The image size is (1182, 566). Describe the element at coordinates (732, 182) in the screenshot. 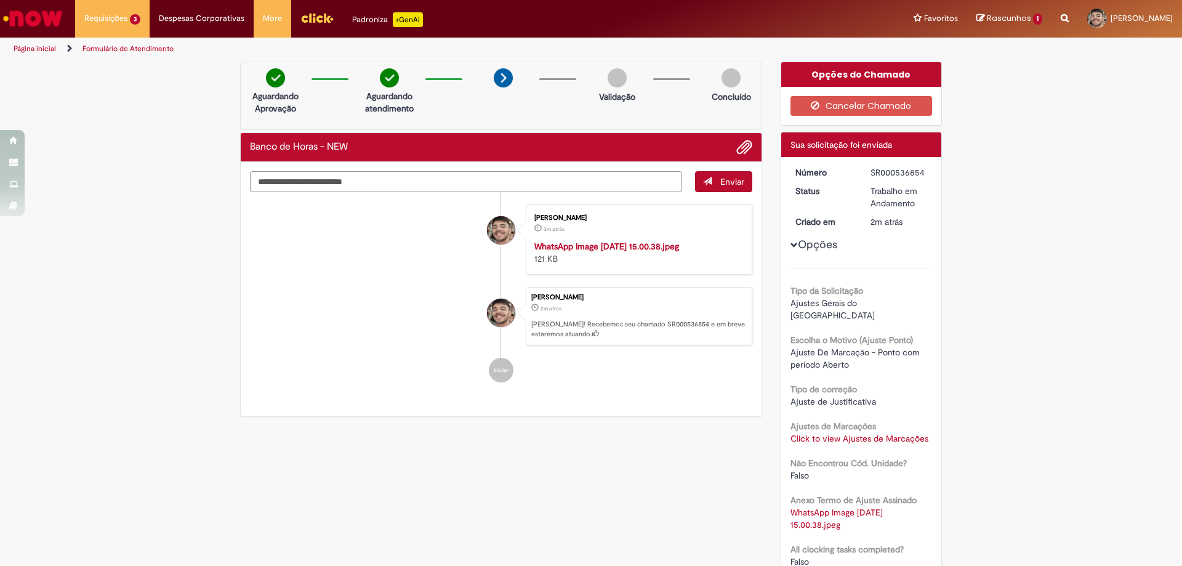

I see `span: Enviar` at that location.